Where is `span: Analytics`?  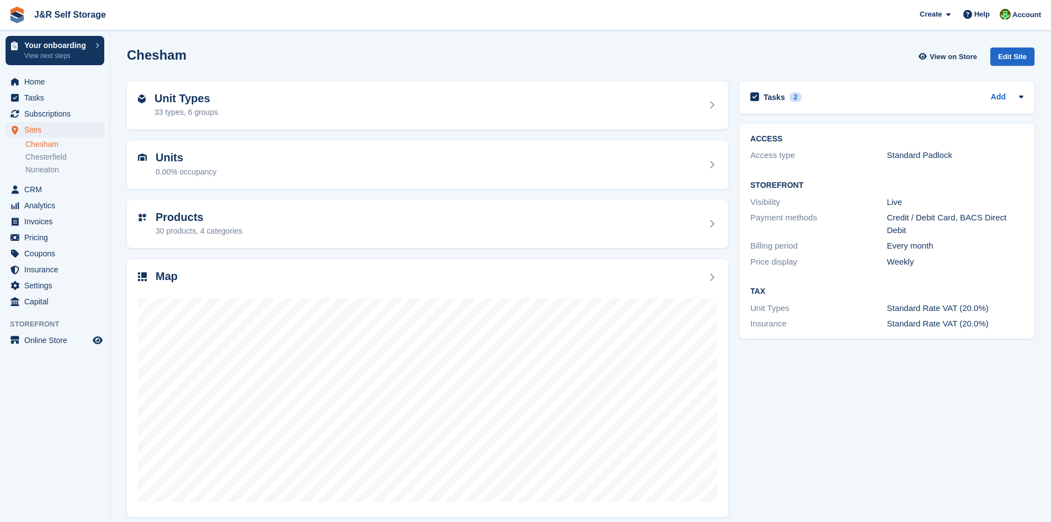
span: Analytics is located at coordinates (57, 205).